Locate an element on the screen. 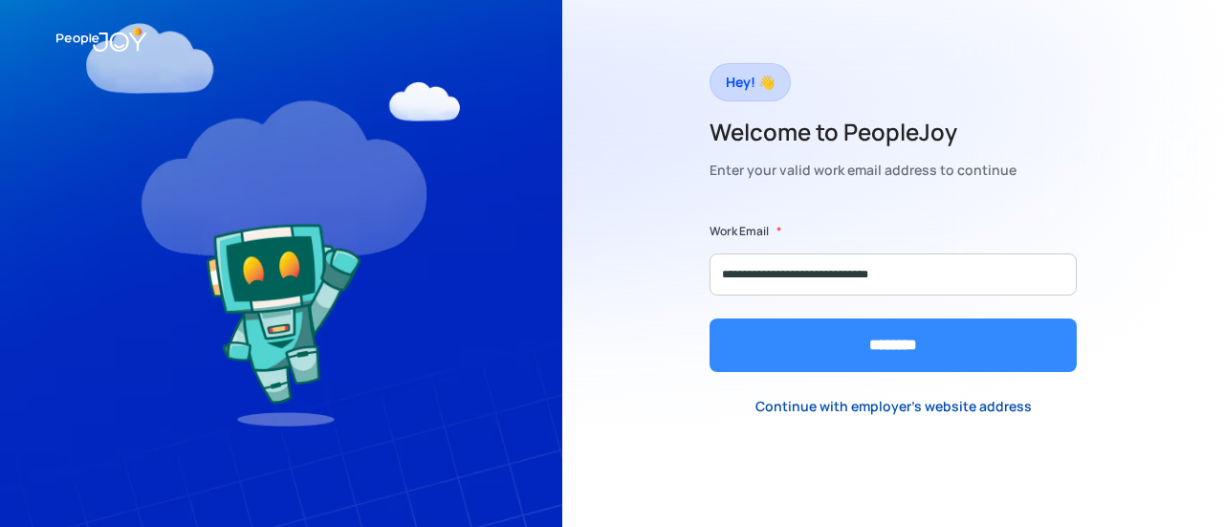 Image resolution: width=1224 pixels, height=527 pixels. div: Enter your valid work email address to continue is located at coordinates (862, 170).